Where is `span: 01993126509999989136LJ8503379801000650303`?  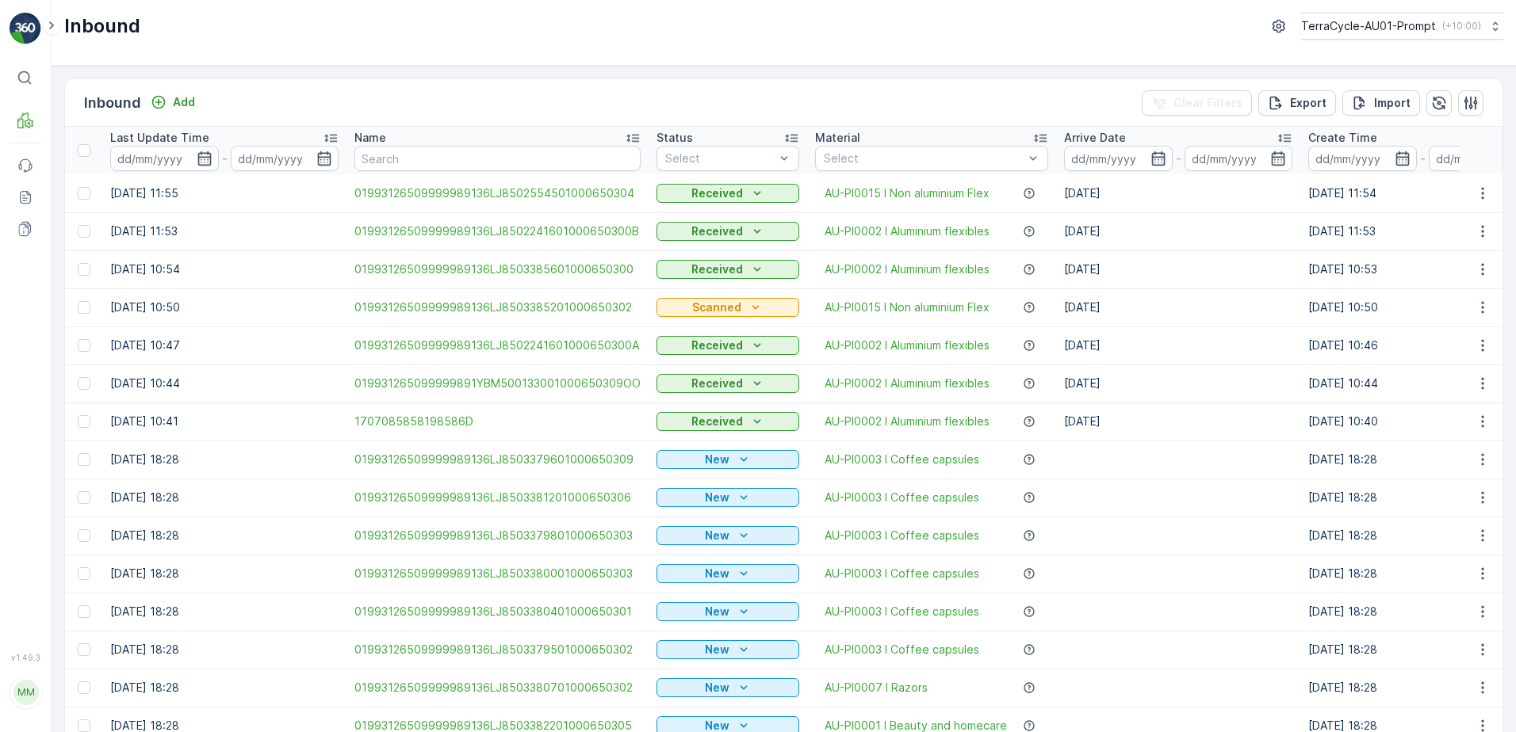 span: 01993126509999989136LJ8503379801000650303 is located at coordinates (497, 536).